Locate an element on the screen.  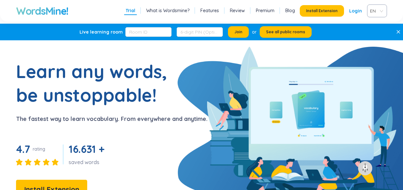
div: rating is located at coordinates (39, 149).